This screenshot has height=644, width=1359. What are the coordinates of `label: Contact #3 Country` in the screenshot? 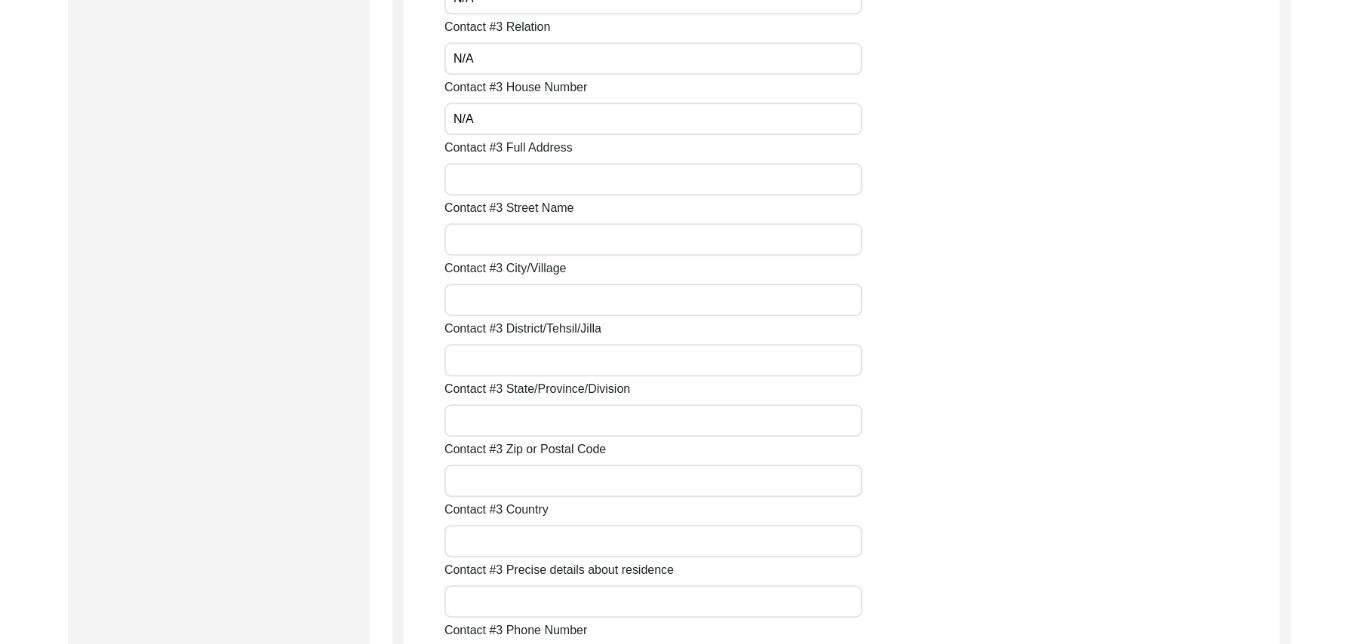 It's located at (496, 510).